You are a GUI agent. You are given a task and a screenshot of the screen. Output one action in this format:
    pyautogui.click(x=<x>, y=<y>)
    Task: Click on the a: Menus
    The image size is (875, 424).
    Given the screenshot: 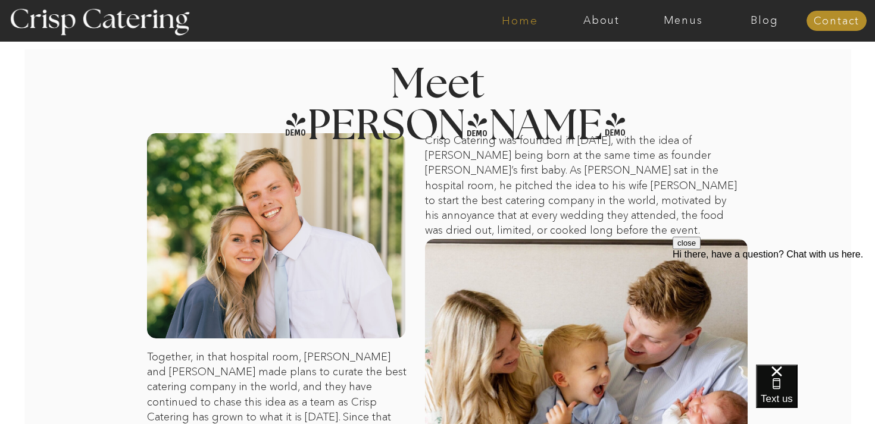 What is the action you would take?
    pyautogui.click(x=683, y=21)
    